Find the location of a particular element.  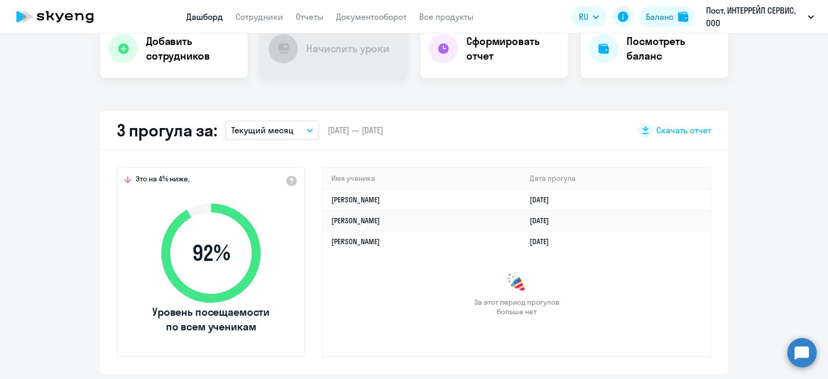

p: Текущий месяц is located at coordinates (262, 130).